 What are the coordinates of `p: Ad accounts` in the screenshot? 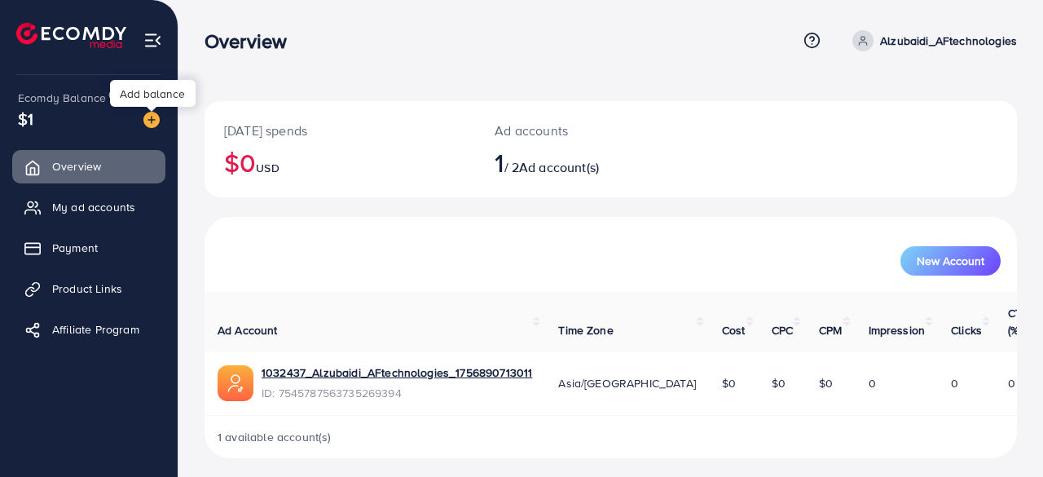 It's located at (576, 130).